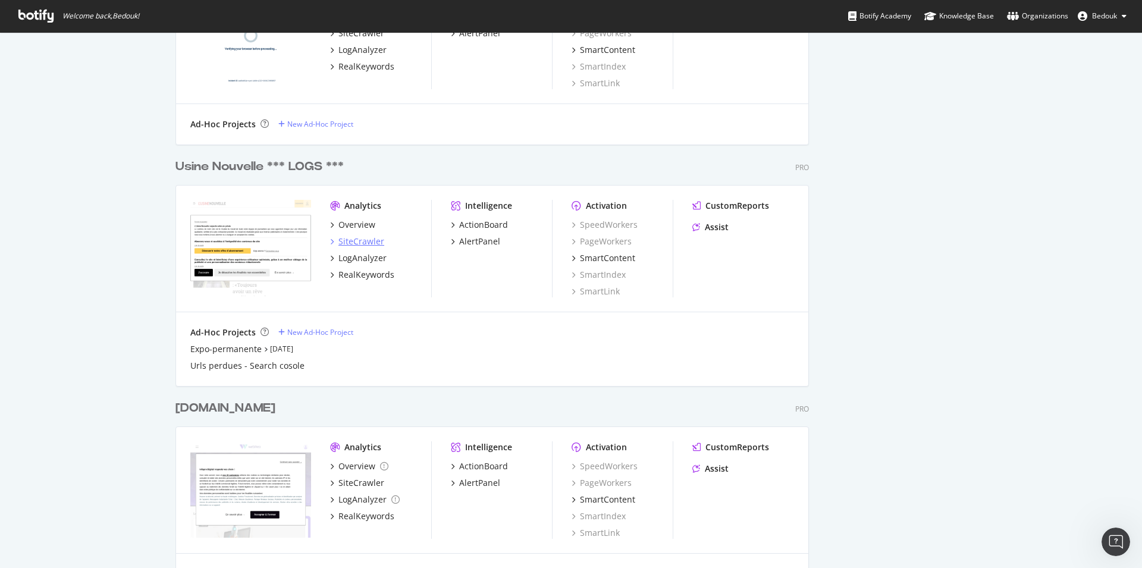 The height and width of the screenshot is (568, 1142). I want to click on div: Urls perdues - Search cosole, so click(247, 366).